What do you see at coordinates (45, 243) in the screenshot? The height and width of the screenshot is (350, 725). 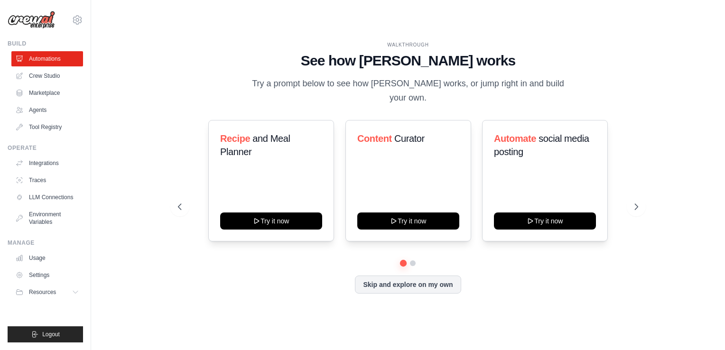 I see `div: Manage` at bounding box center [45, 243].